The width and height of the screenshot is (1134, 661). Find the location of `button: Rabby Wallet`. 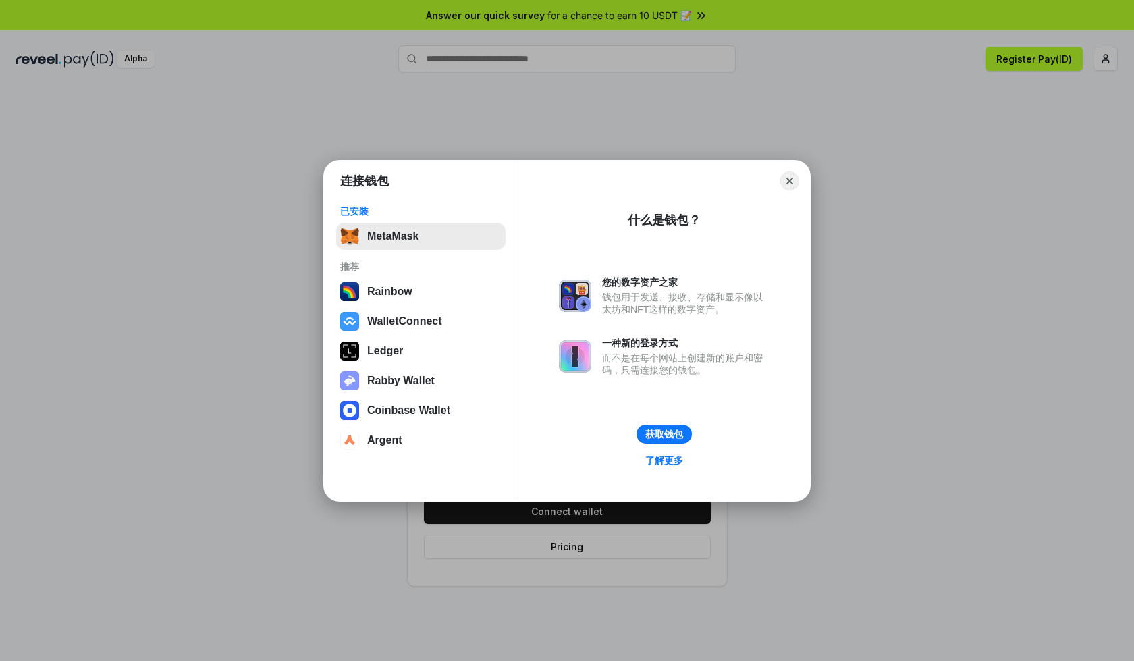

button: Rabby Wallet is located at coordinates (421, 381).